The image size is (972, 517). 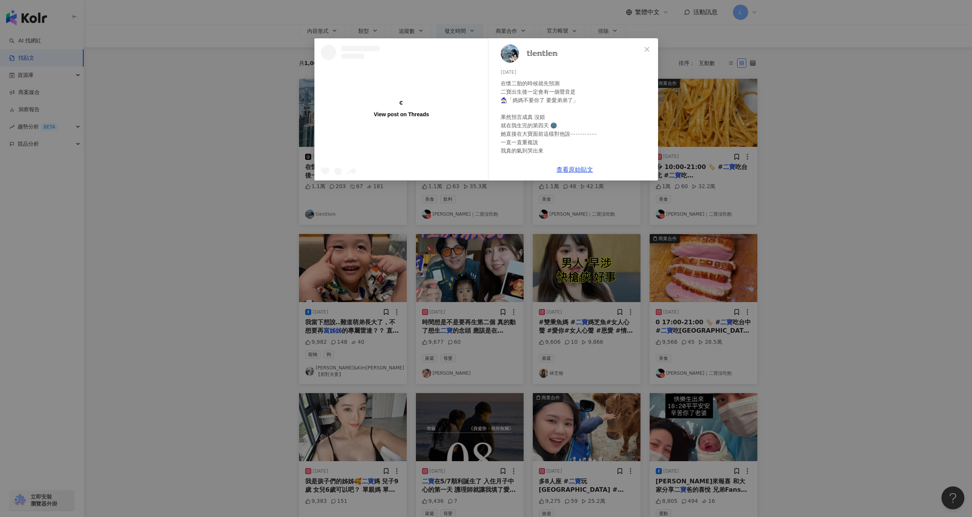 I want to click on img: KOL Avatar, so click(x=510, y=53).